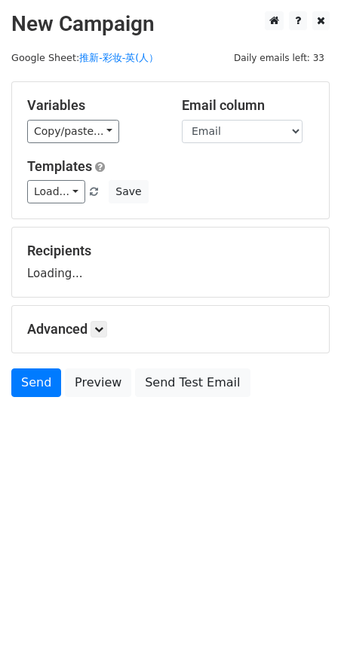  I want to click on a: Send, so click(36, 383).